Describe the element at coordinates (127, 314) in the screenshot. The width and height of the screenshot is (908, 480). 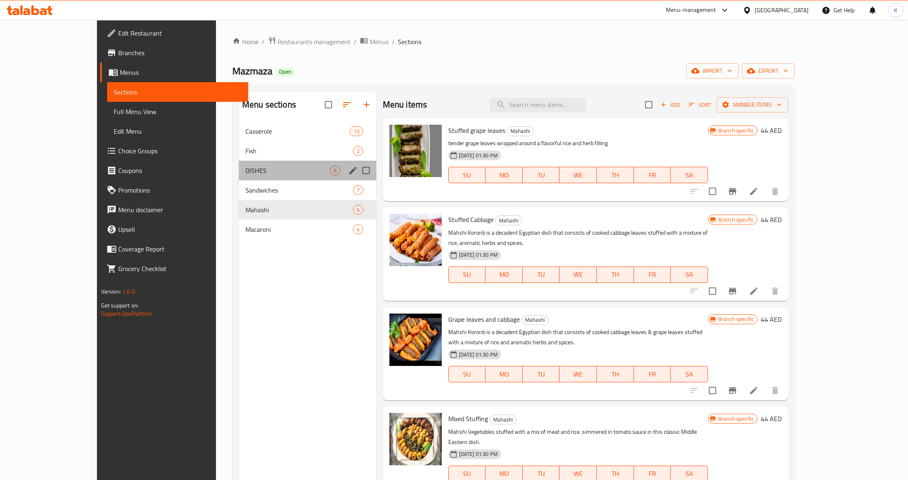
I see `a: Support.OpsPlatform` at that location.